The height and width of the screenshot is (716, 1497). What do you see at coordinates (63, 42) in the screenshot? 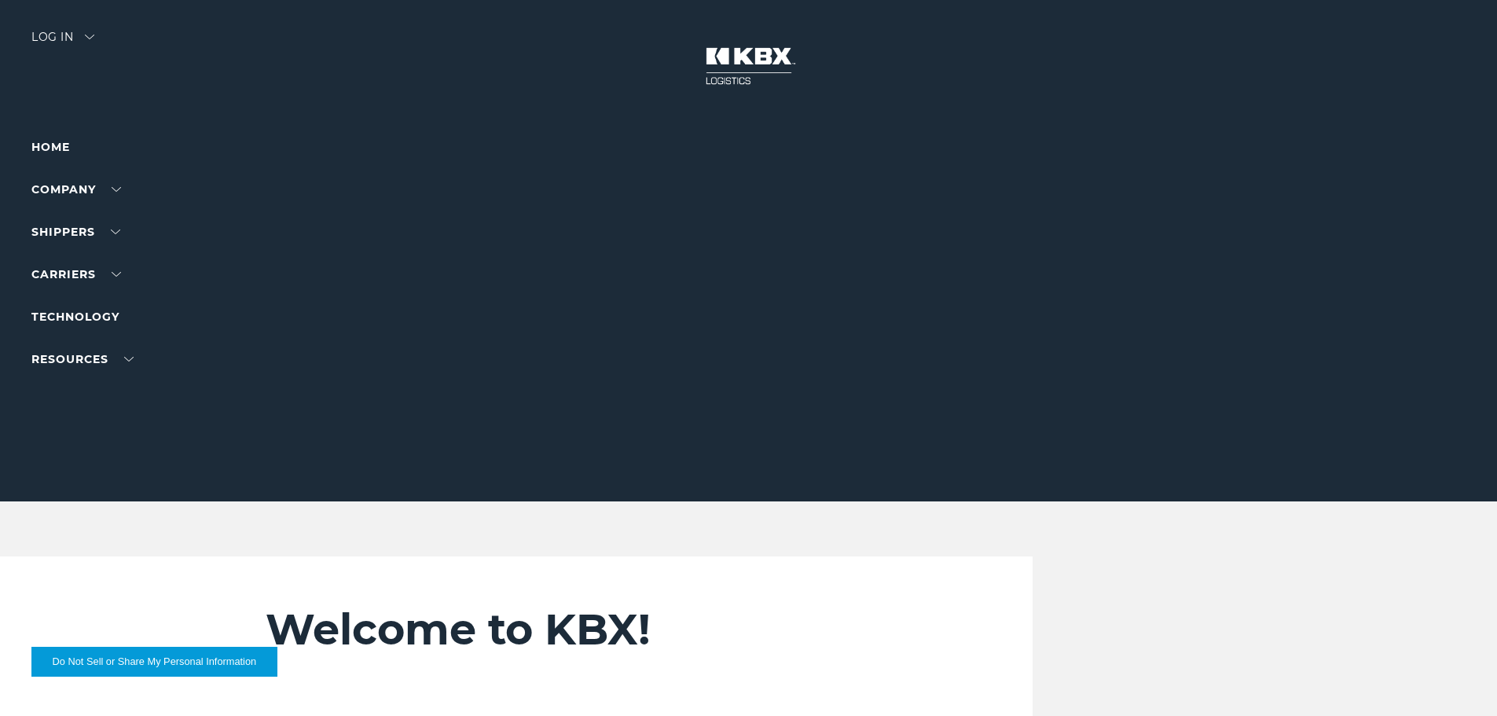
I see `div: Log in` at bounding box center [63, 42].